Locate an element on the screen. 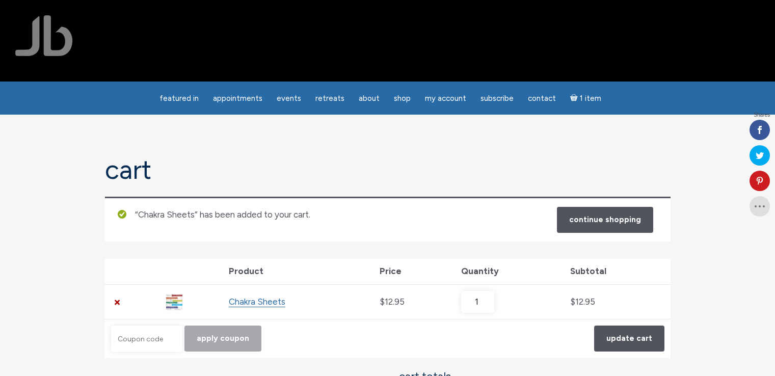 Image resolution: width=775 pixels, height=376 pixels. th: Quantity is located at coordinates (510, 272).